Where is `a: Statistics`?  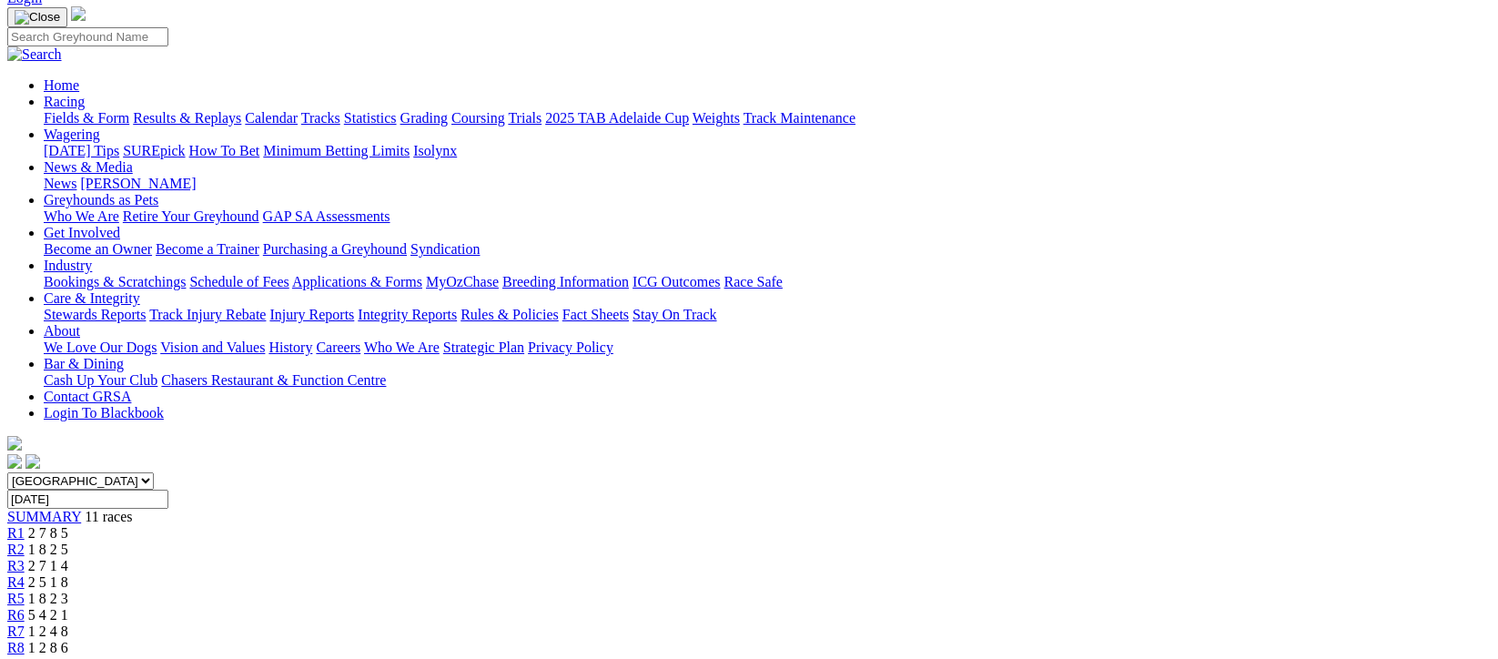 a: Statistics is located at coordinates (370, 117).